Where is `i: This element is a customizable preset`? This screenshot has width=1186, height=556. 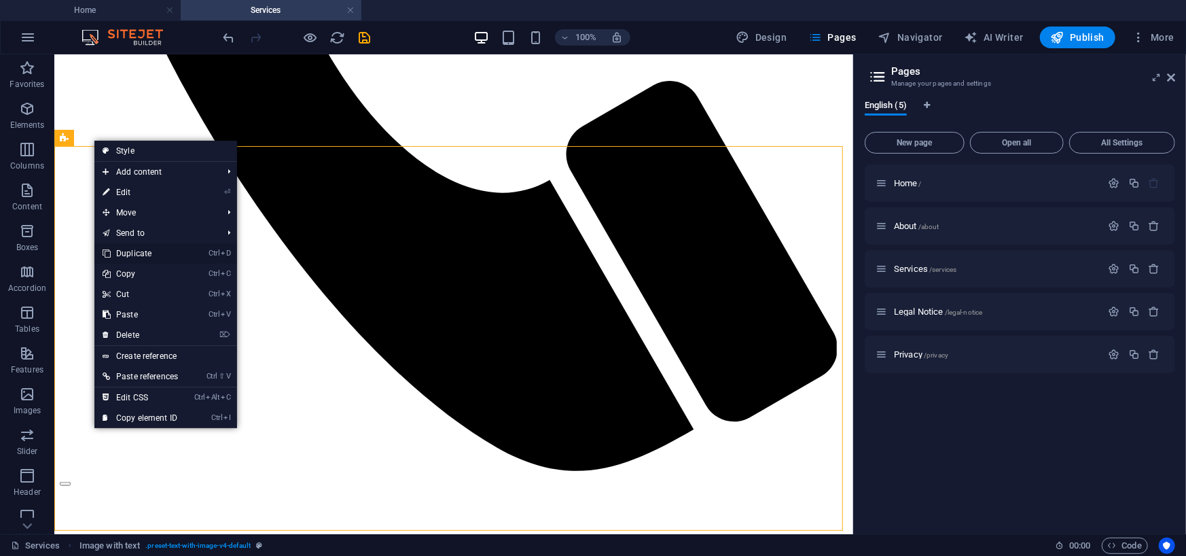 i: This element is a customizable preset is located at coordinates (260, 545).